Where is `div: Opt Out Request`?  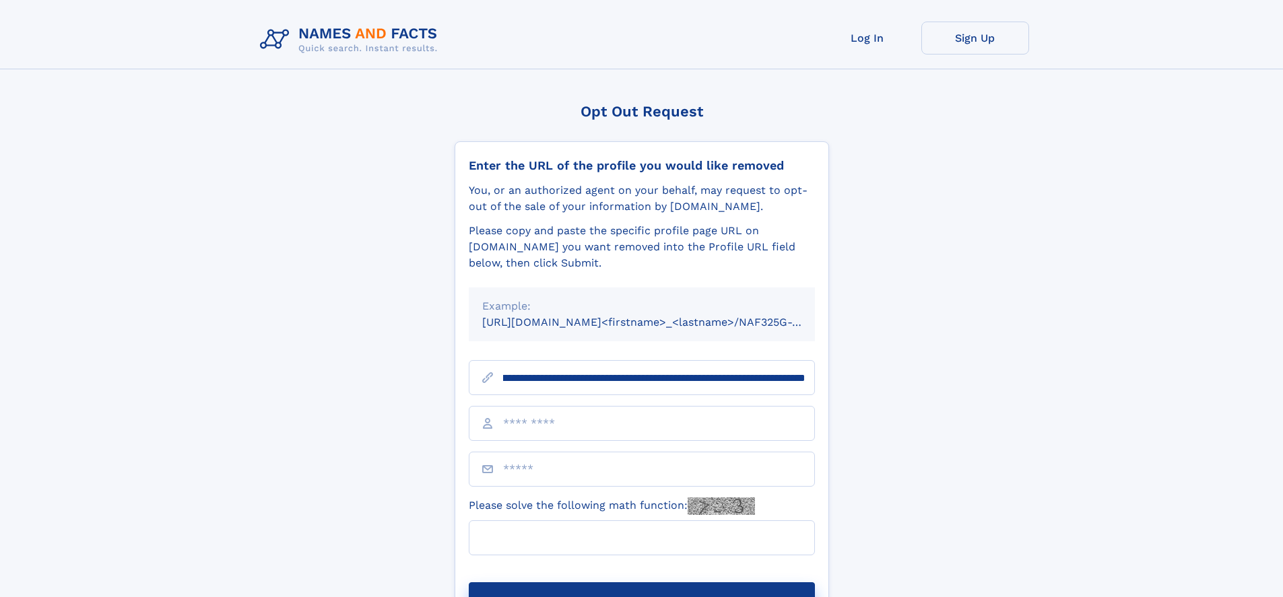 div: Opt Out Request is located at coordinates (642, 111).